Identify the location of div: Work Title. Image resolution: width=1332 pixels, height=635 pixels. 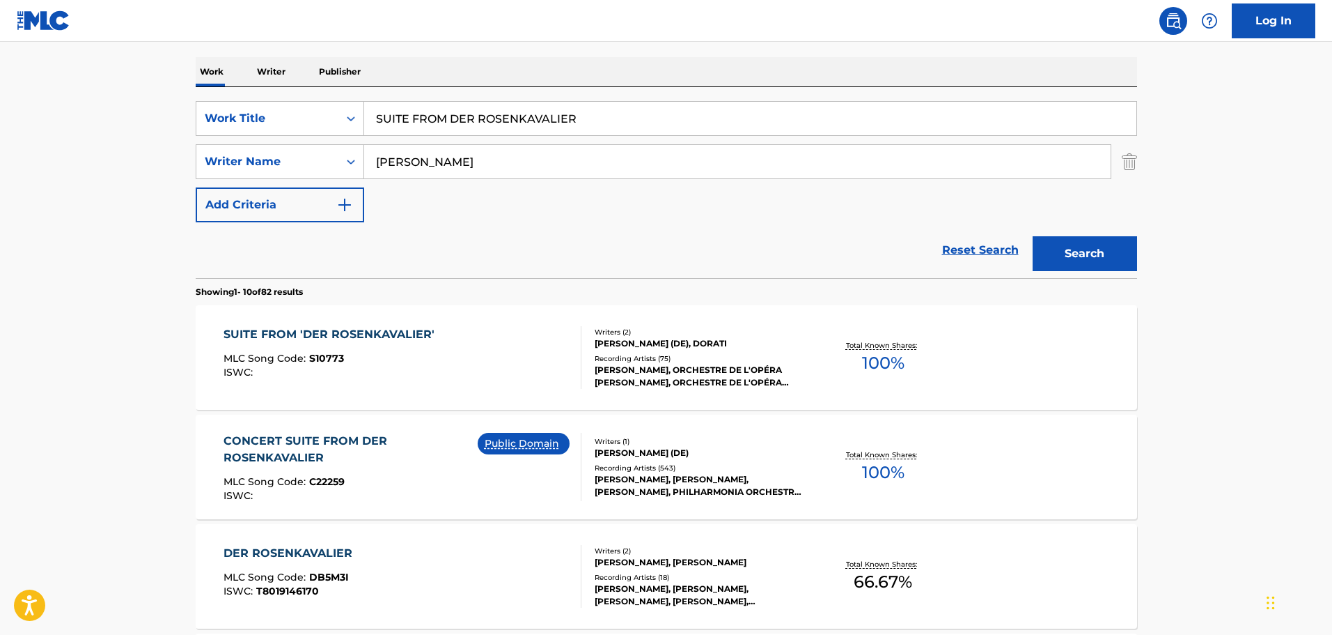
(267, 118).